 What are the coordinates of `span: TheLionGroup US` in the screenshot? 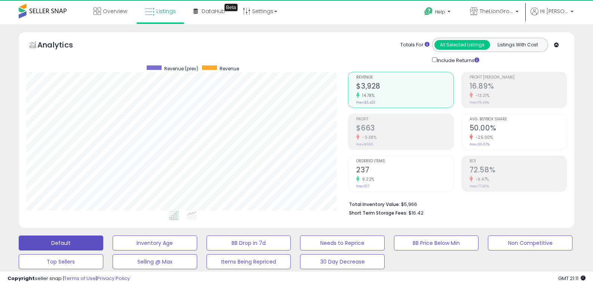 It's located at (496, 11).